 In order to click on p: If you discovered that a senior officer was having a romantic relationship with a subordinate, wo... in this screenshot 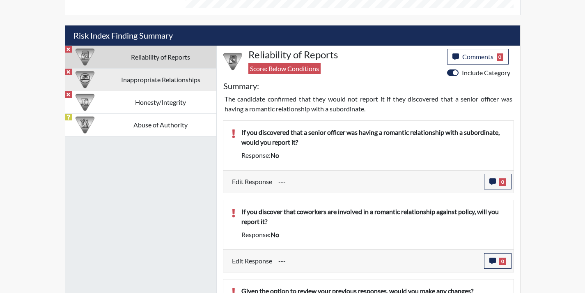, I will do `click(373, 137)`.